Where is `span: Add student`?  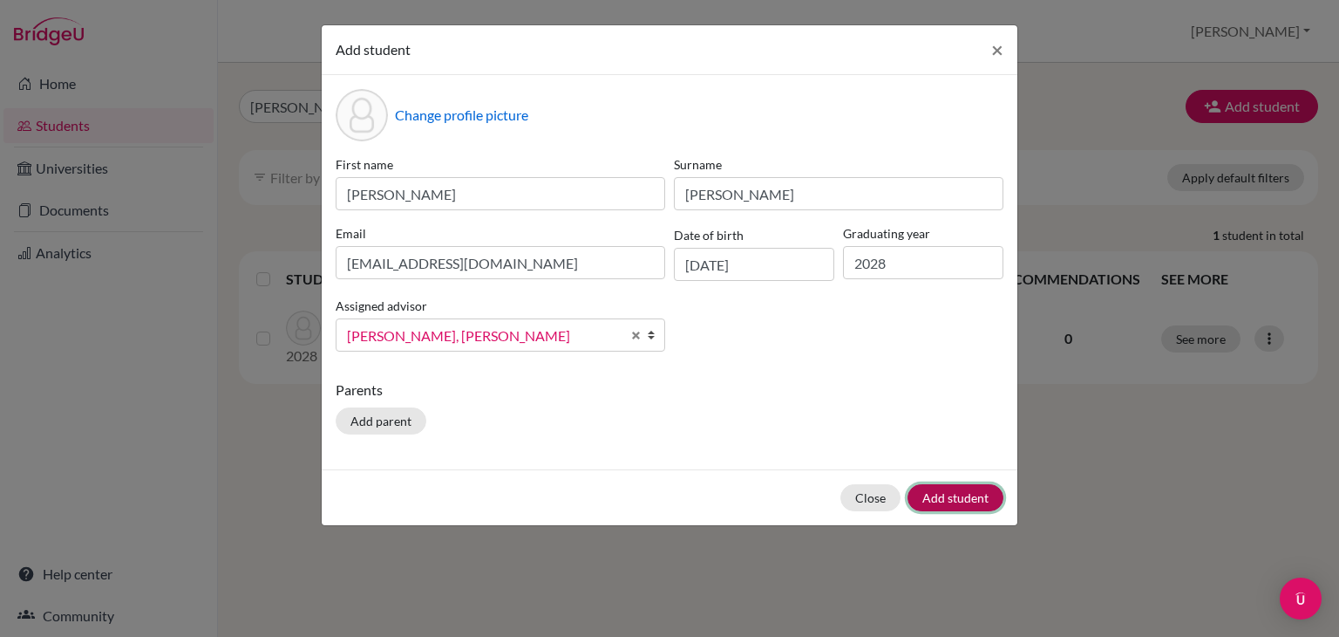
span: Add student is located at coordinates (373, 49).